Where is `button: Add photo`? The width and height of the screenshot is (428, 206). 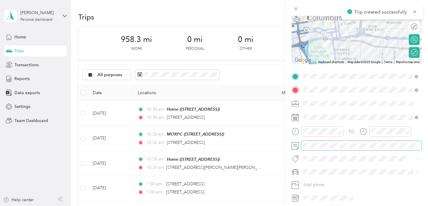
button: Add photo is located at coordinates (362, 185).